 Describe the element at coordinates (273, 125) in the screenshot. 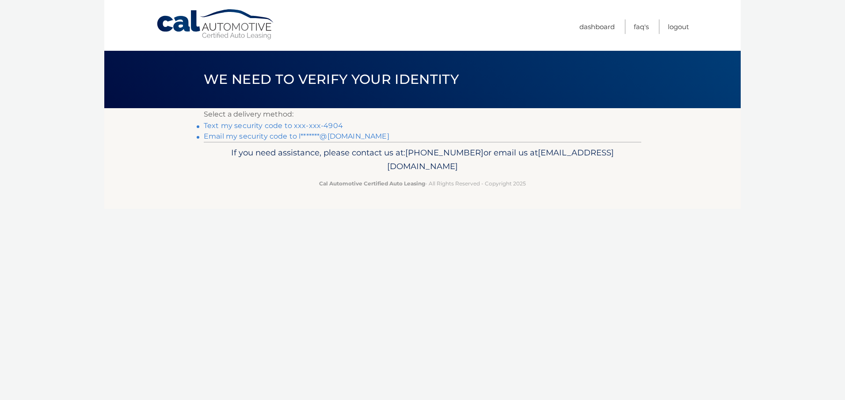

I see `a: Text my security code to xxx-xxx-4904` at that location.